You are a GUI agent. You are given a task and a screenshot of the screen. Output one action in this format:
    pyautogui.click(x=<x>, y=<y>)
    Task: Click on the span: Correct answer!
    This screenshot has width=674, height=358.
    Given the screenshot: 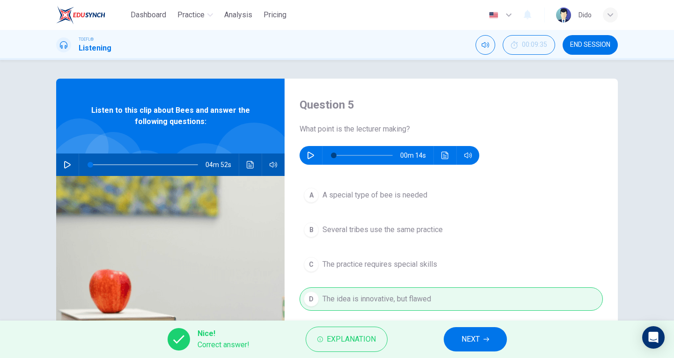 What is the action you would take?
    pyautogui.click(x=223, y=345)
    